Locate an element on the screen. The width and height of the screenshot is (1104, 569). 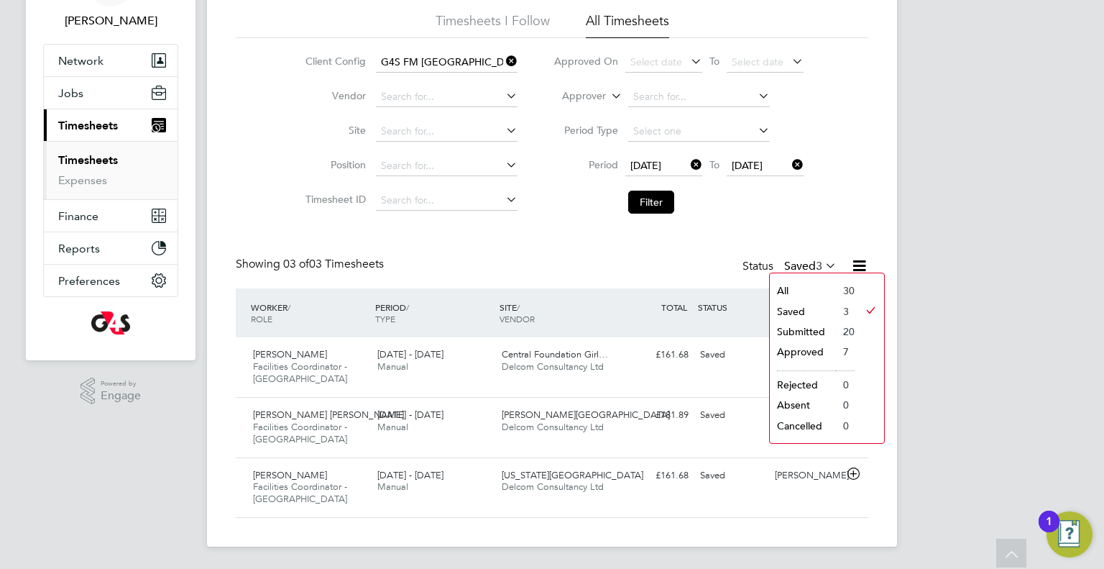
li: Approved is located at coordinates (803, 352).